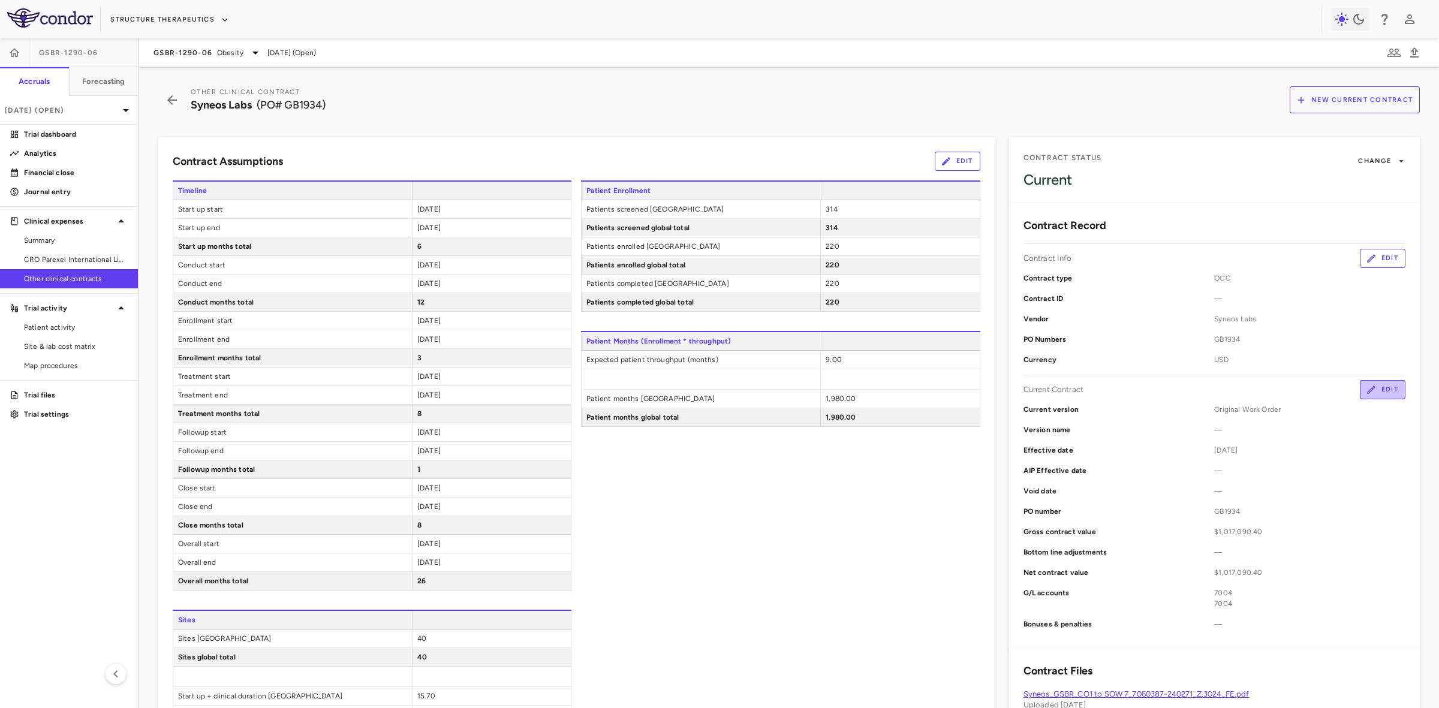 The height and width of the screenshot is (708, 1439). Describe the element at coordinates (1053, 390) in the screenshot. I see `p: Current Contract` at that location.